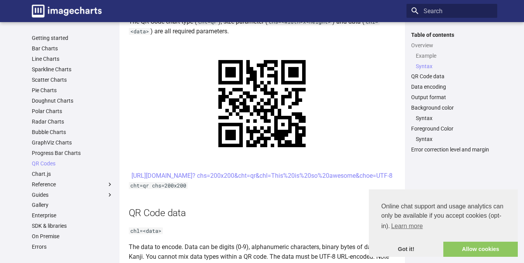 This screenshot has height=263, width=524. Describe the element at coordinates (72, 185) in the screenshot. I see `label: Reference` at that location.